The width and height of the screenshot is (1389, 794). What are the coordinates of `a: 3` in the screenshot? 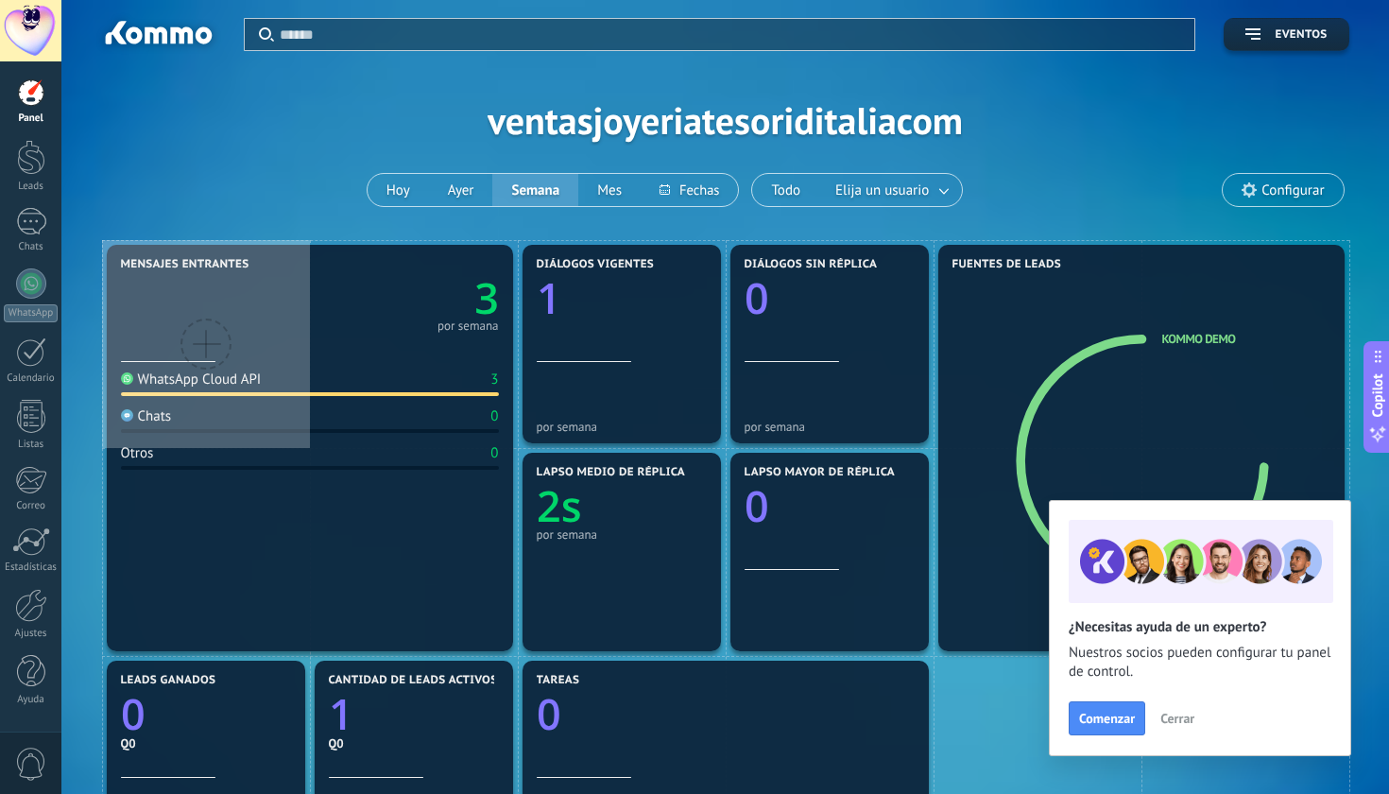 It's located at (405, 298).